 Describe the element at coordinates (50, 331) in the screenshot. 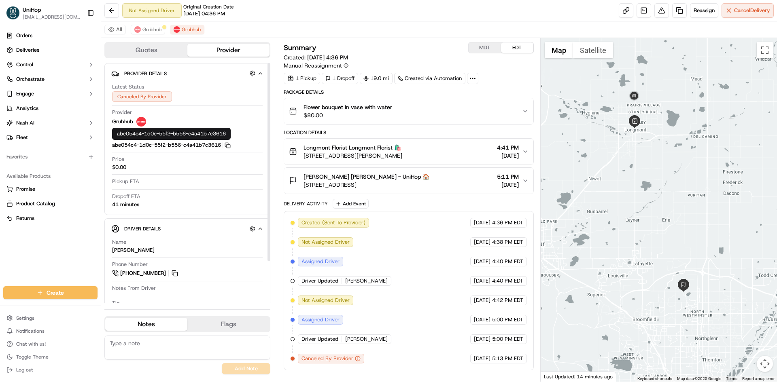

I see `button: Notifications` at that location.